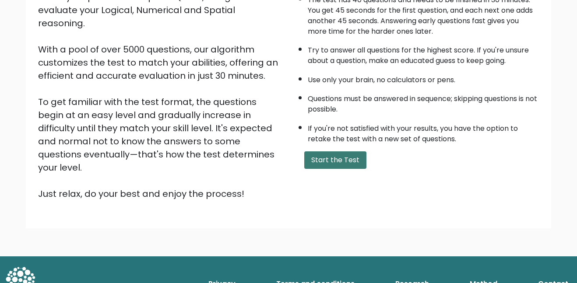 This screenshot has height=283, width=577. I want to click on li: If you're not satisfied with your results, you have the option to retake the test with a new set ..., so click(423, 132).